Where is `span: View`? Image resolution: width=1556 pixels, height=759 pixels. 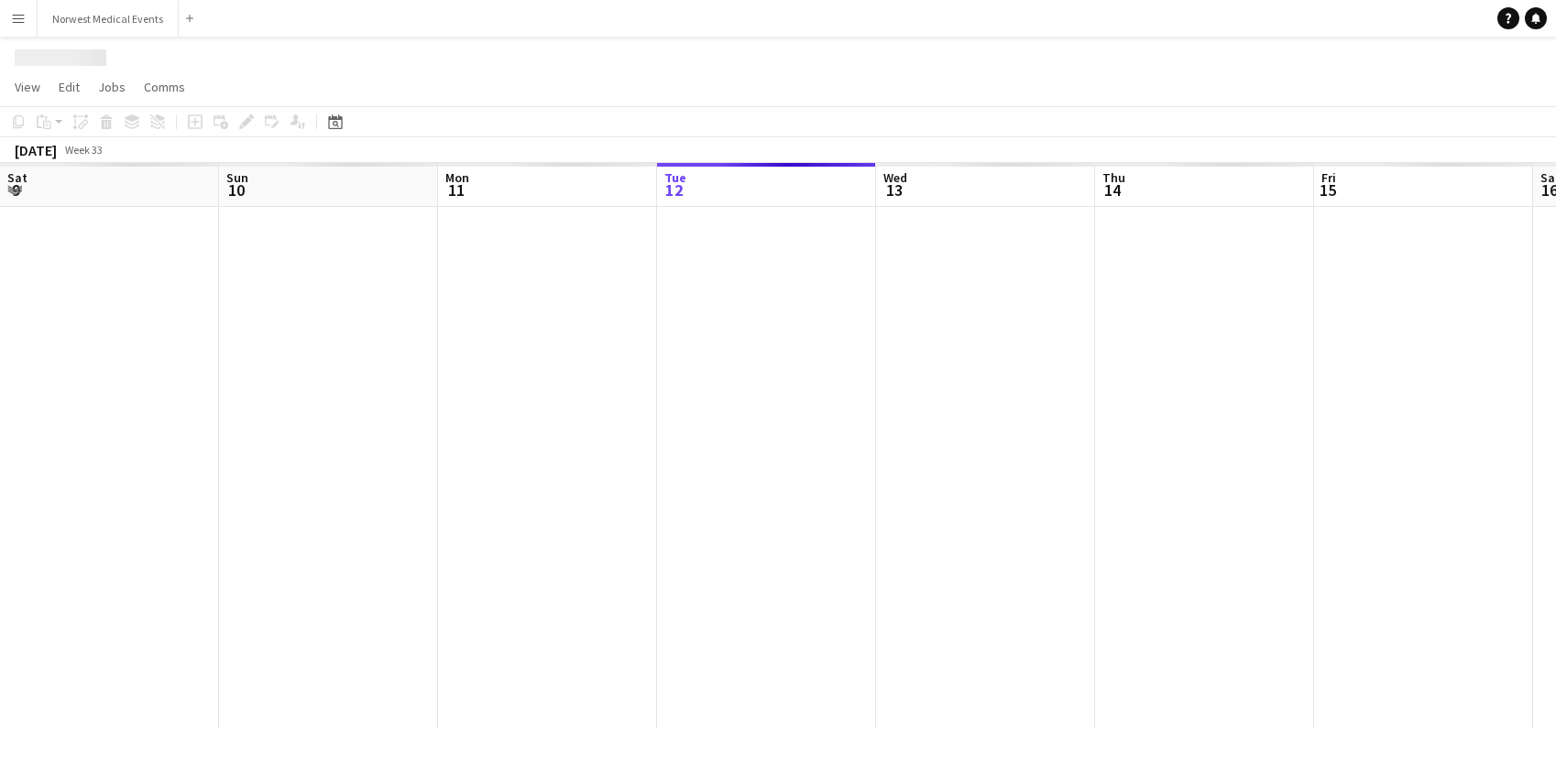 span: View is located at coordinates (27, 87).